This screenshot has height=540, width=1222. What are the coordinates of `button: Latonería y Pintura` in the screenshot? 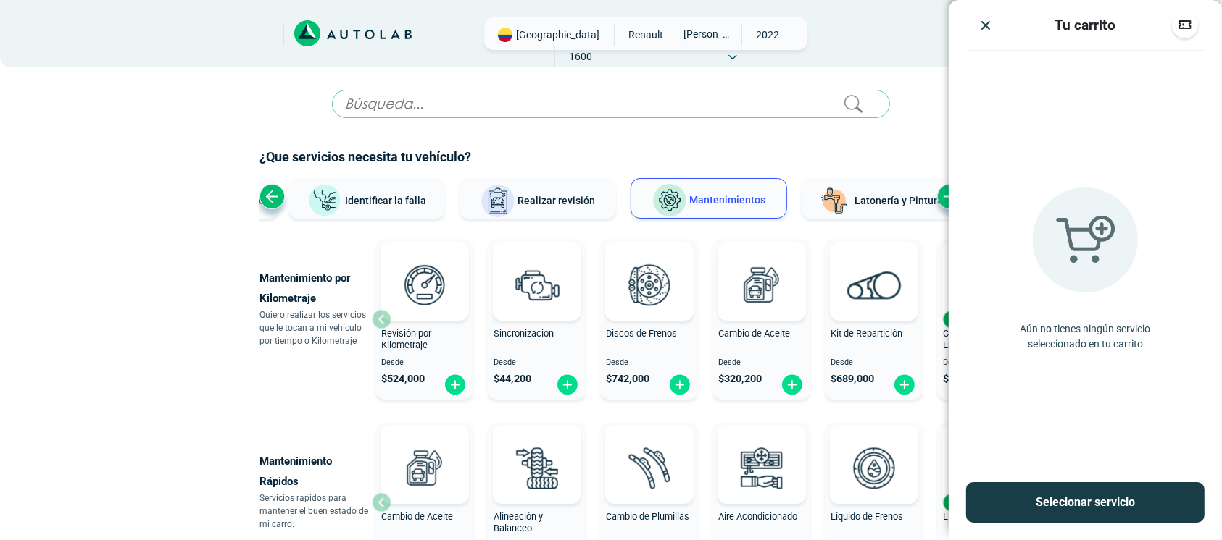 It's located at (880, 199).